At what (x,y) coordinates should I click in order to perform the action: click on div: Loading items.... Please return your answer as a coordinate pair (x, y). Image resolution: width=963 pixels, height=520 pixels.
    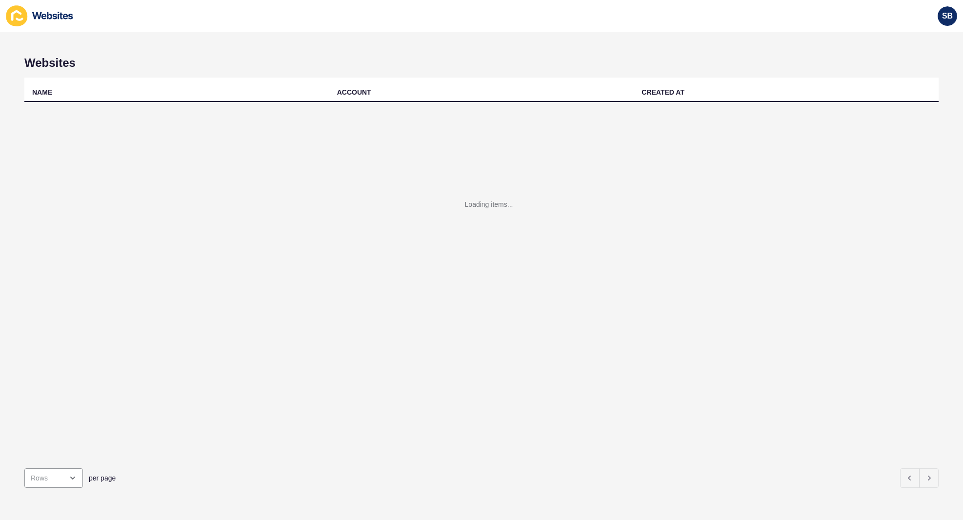
    Looking at the image, I should click on (489, 204).